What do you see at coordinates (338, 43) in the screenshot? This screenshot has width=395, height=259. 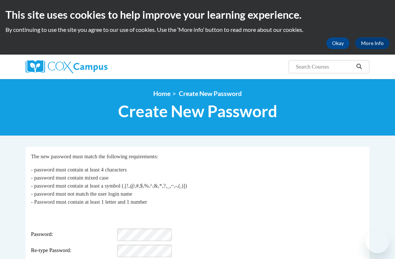 I see `button: Okay` at bounding box center [338, 43].